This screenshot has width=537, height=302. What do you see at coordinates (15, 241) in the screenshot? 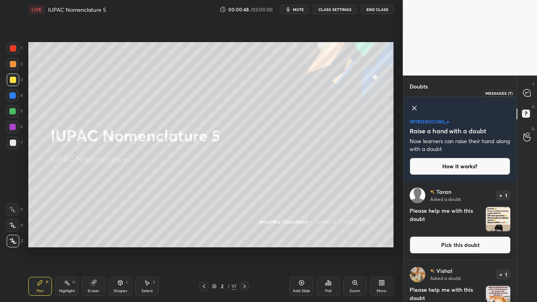
I see `div: Z` at bounding box center [15, 241].